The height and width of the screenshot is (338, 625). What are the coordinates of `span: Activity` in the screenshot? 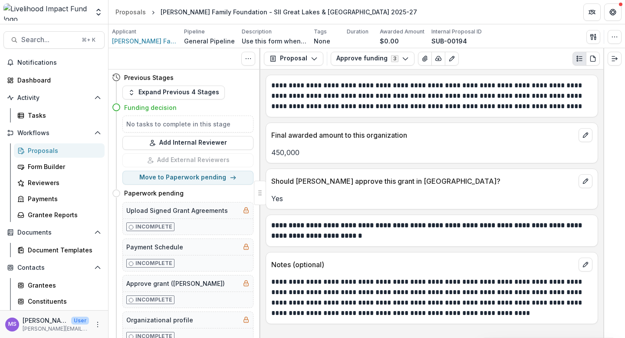 It's located at (54, 98).